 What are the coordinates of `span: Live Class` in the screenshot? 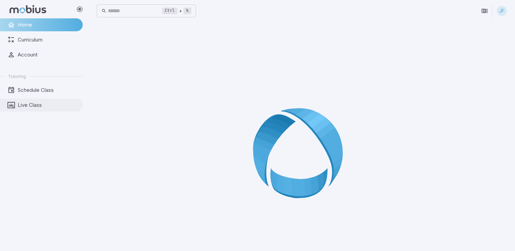 It's located at (48, 105).